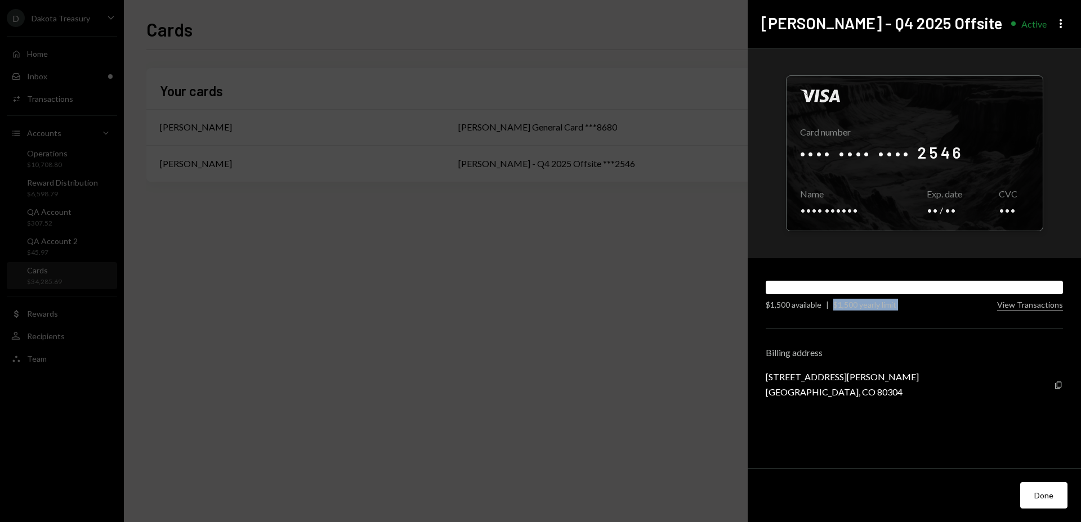  What do you see at coordinates (793, 304) in the screenshot?
I see `div: $1,500 available` at bounding box center [793, 304].